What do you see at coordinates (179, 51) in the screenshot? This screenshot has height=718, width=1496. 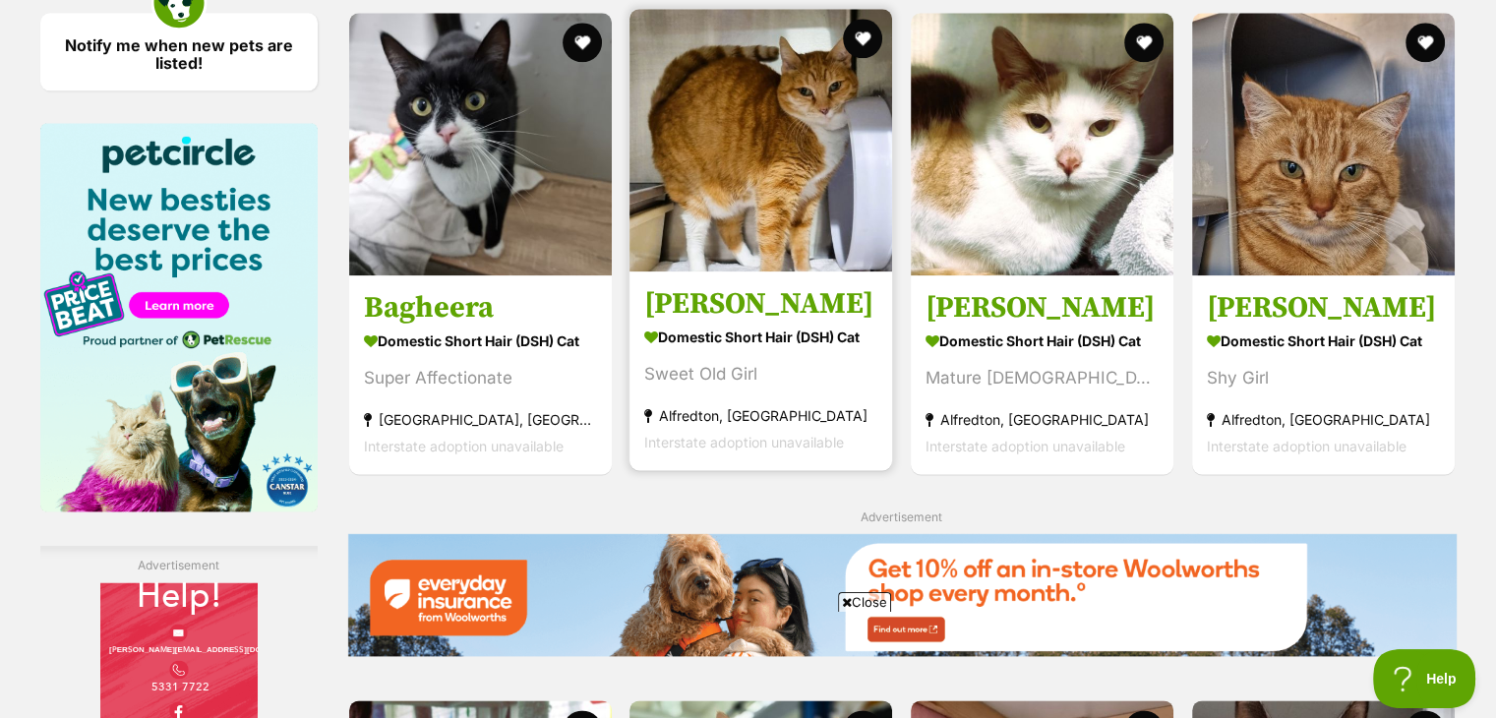 I see `a: Notify me when new pets are listed!` at bounding box center [179, 51].